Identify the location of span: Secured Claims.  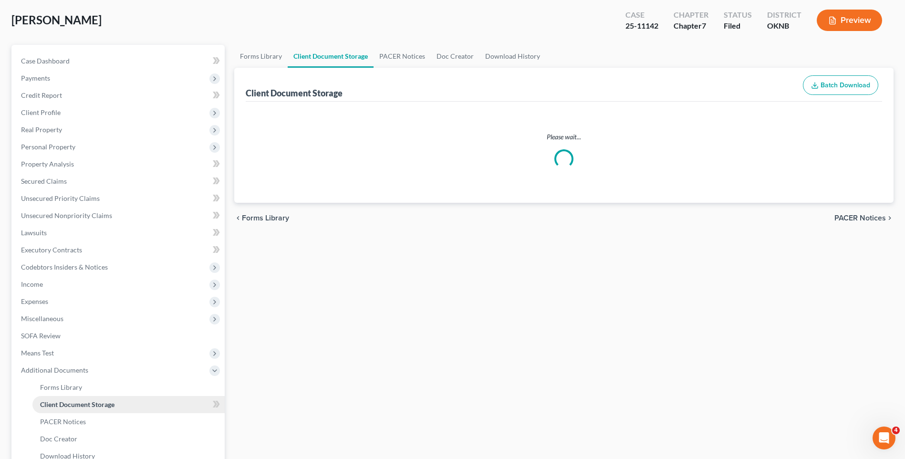
(44, 181).